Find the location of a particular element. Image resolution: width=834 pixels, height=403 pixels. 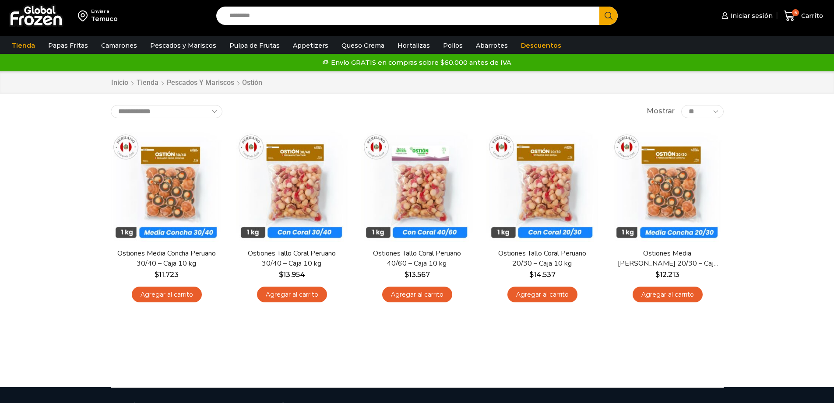

a: Abarrotes is located at coordinates (491, 46).